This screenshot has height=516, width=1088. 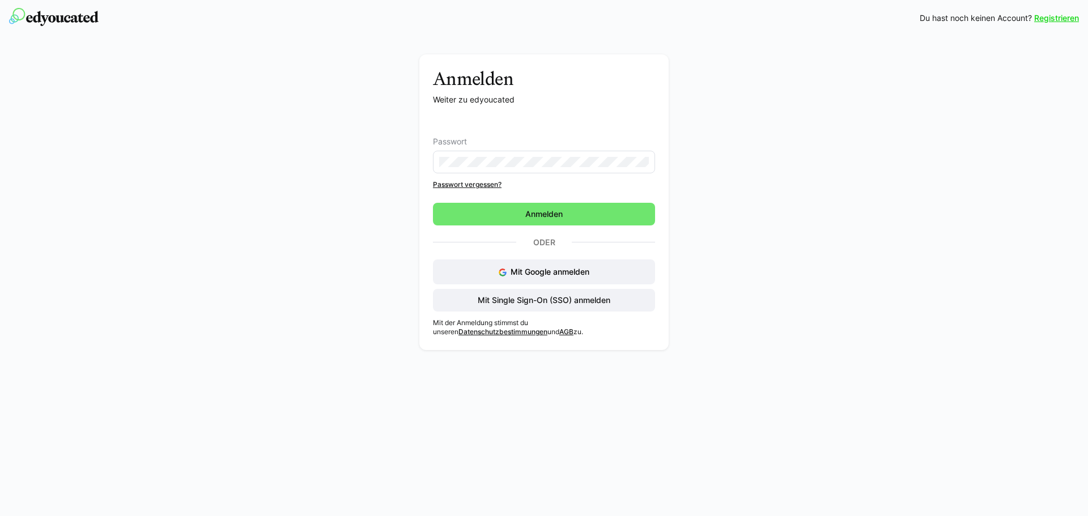 What do you see at coordinates (503, 332) in the screenshot?
I see `a: Datenschutzbestimmungen` at bounding box center [503, 332].